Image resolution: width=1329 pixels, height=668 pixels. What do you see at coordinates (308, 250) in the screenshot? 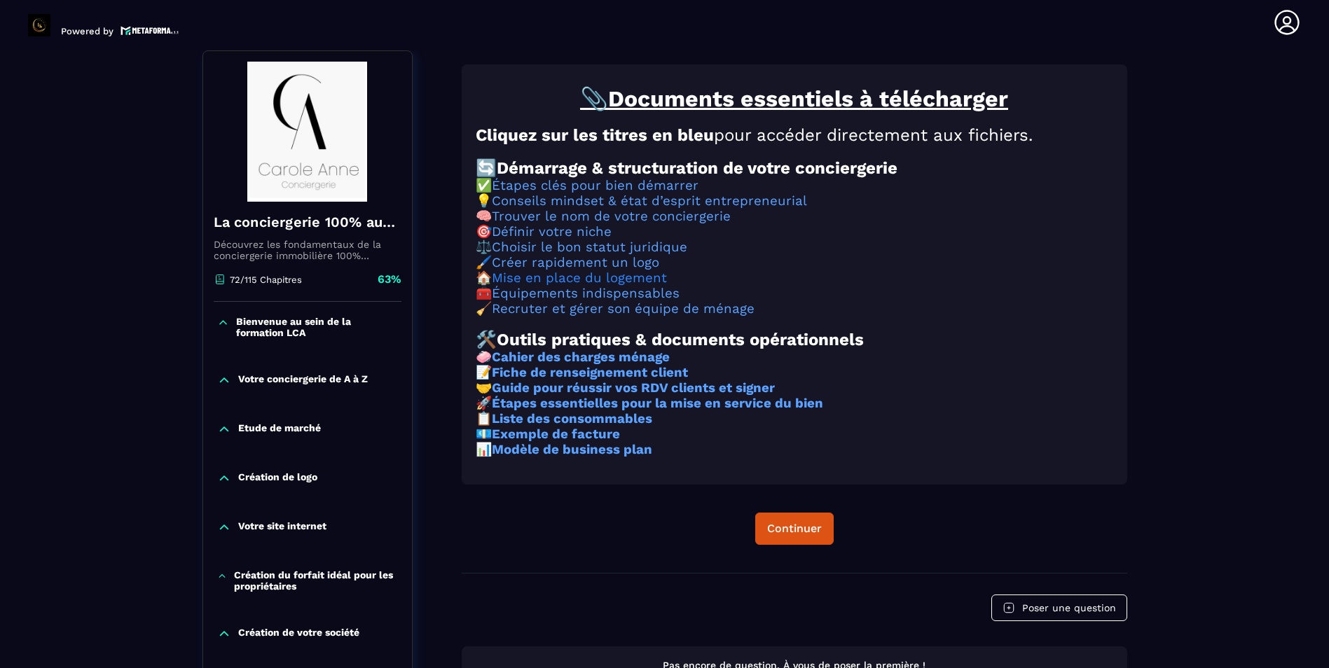
I see `p: Découvrez les fondamentaux de la conciergerie immobilière 100% automatisée. Cette formation est c...` at bounding box center [308, 250].